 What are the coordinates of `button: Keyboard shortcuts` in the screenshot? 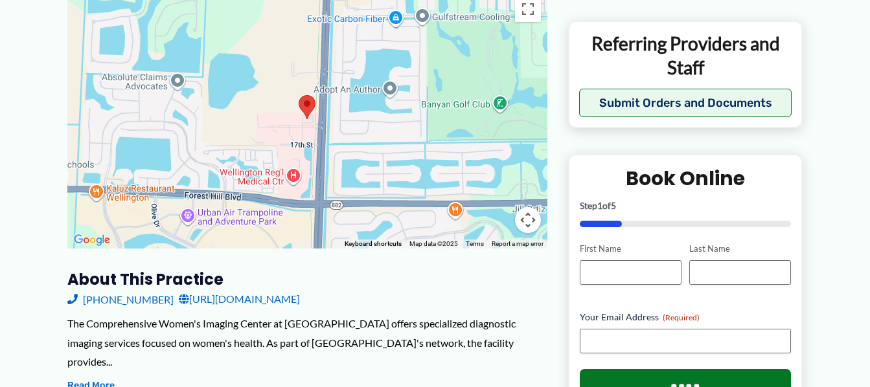 It's located at (373, 244).